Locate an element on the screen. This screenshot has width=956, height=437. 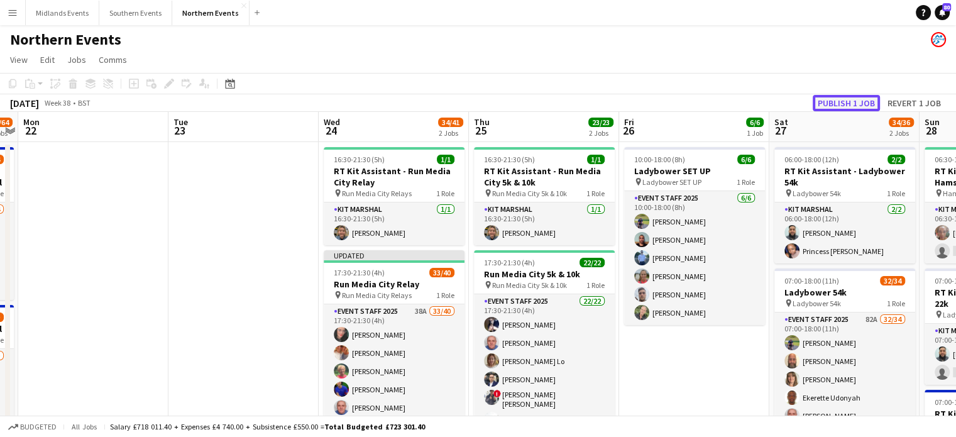
span: 34/41 is located at coordinates (451, 122).